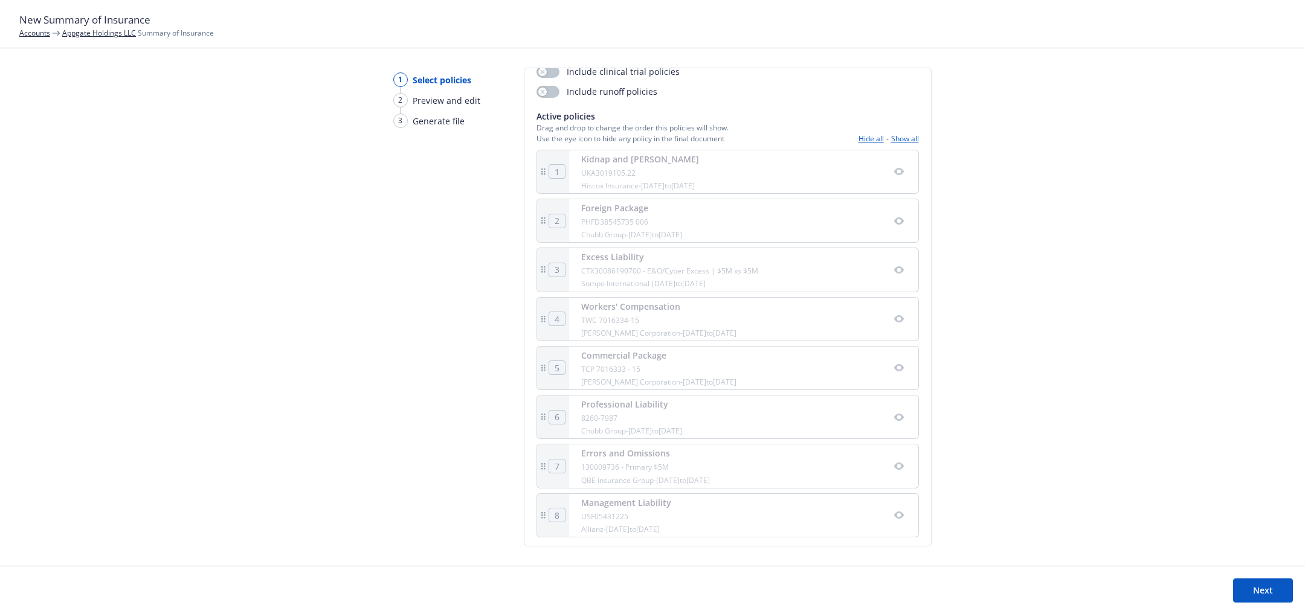 The width and height of the screenshot is (1305, 614). I want to click on div: Errors and Omissions, so click(645, 453).